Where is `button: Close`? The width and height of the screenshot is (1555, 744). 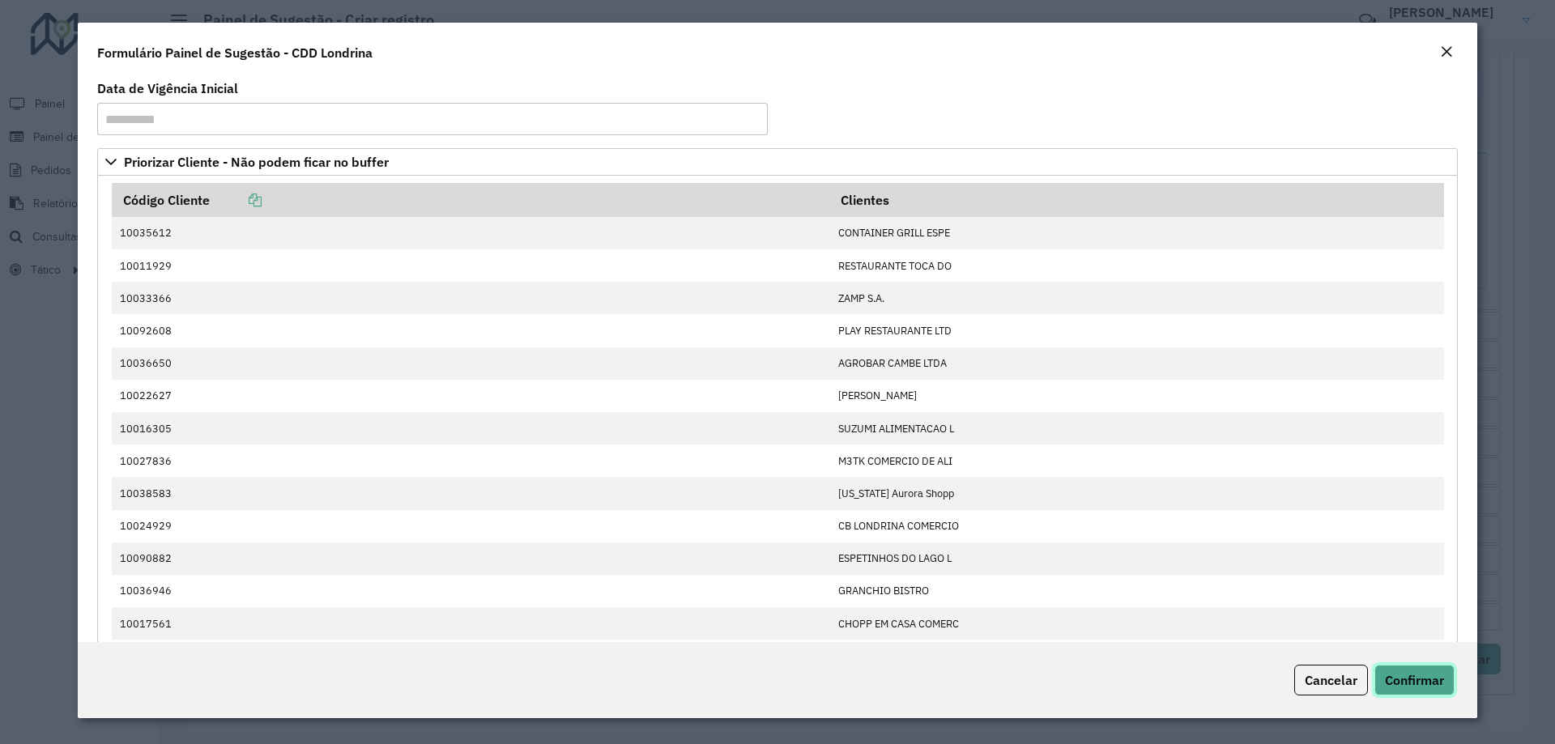
button: Close is located at coordinates (1446, 53).